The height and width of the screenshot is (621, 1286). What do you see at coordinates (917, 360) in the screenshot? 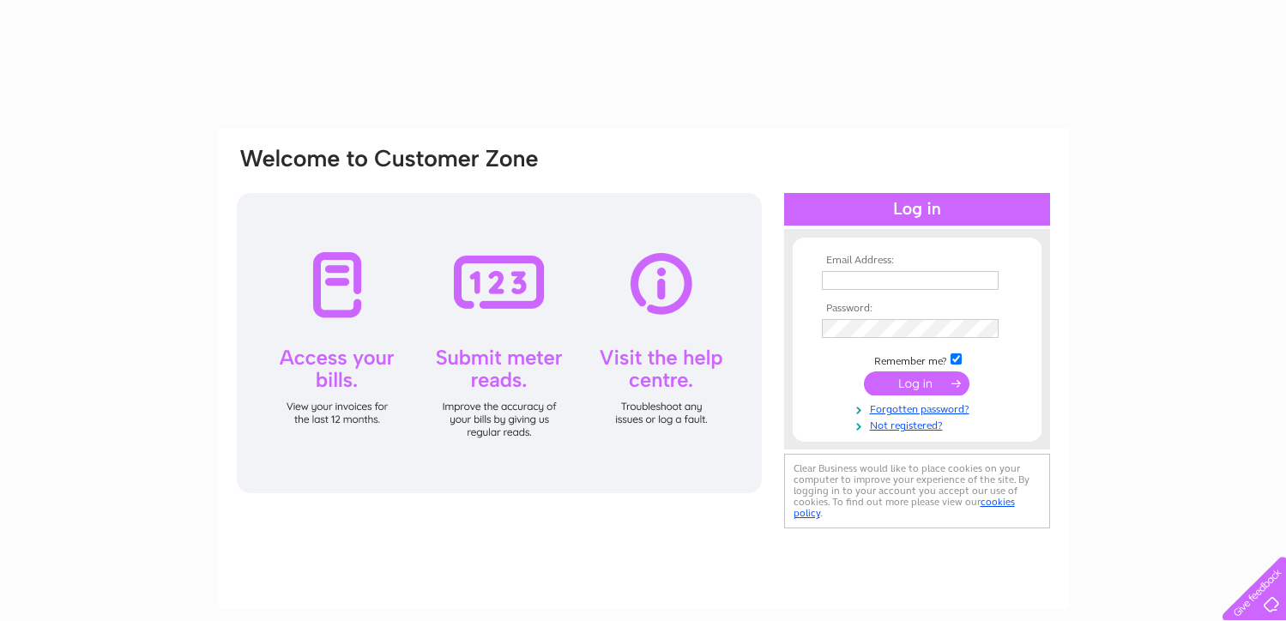
I see `td: Remember me?` at bounding box center [917, 360].